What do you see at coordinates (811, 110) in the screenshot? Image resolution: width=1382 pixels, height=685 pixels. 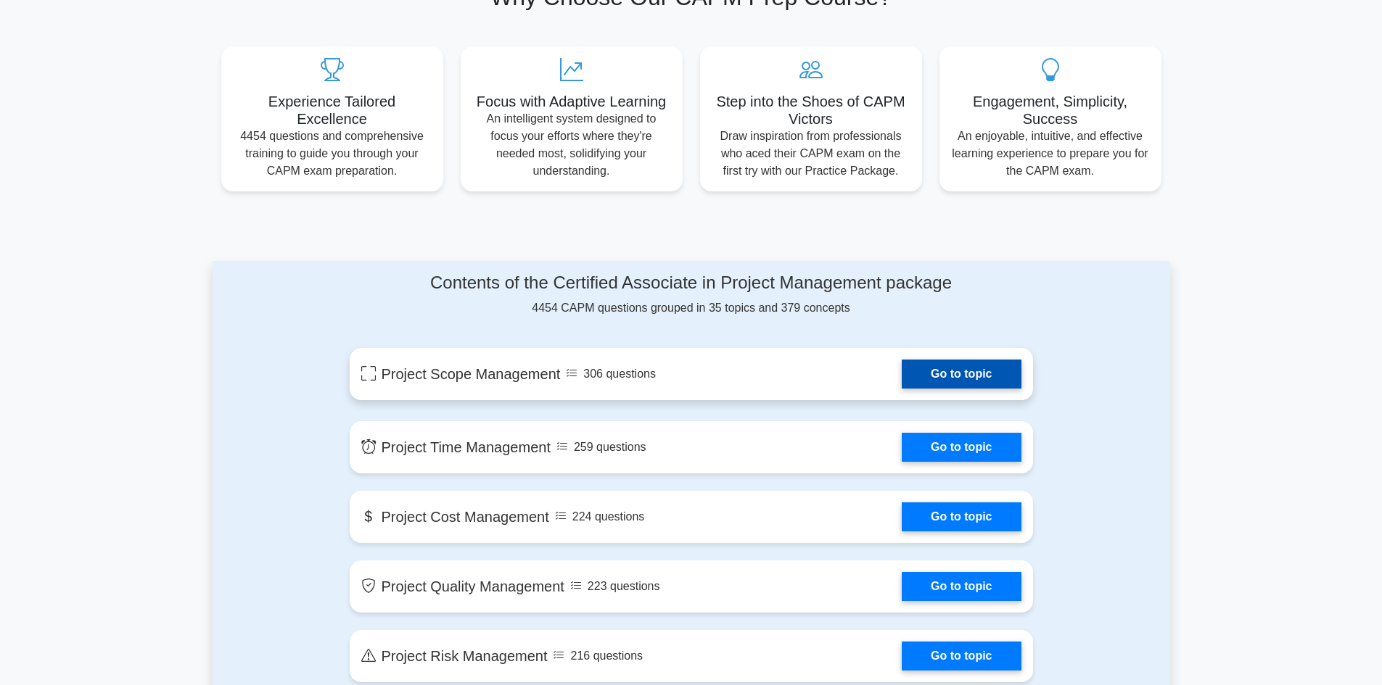 I see `h5: Step into the Shoes of CAPM Victors` at bounding box center [811, 110].